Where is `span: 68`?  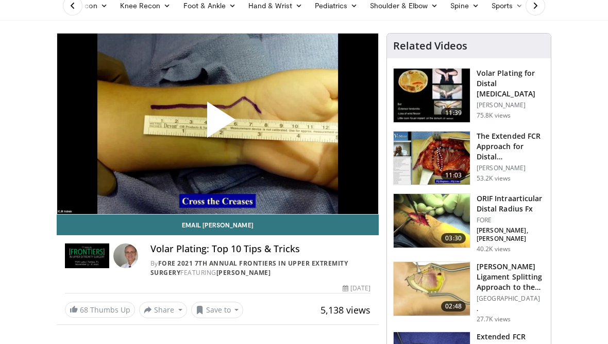
span: 68 is located at coordinates (84, 309).